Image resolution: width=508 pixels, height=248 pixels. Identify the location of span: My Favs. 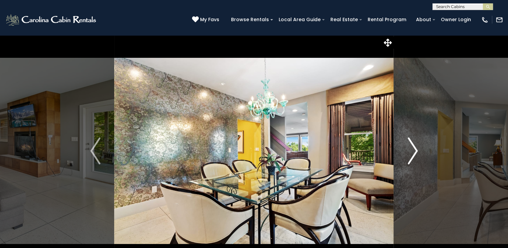
(210, 19).